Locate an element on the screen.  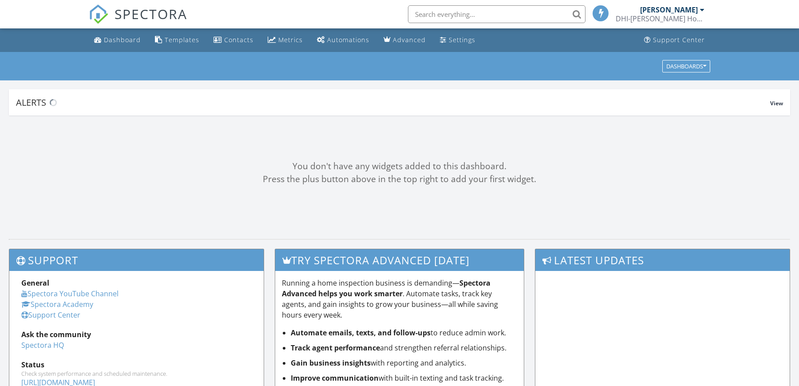
strong: General is located at coordinates (35, 283).